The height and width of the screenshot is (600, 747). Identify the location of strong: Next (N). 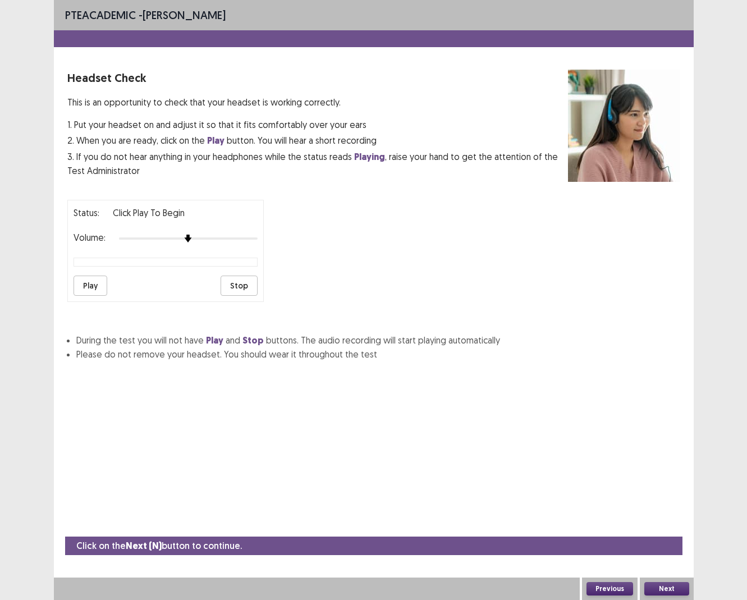
(144, 545).